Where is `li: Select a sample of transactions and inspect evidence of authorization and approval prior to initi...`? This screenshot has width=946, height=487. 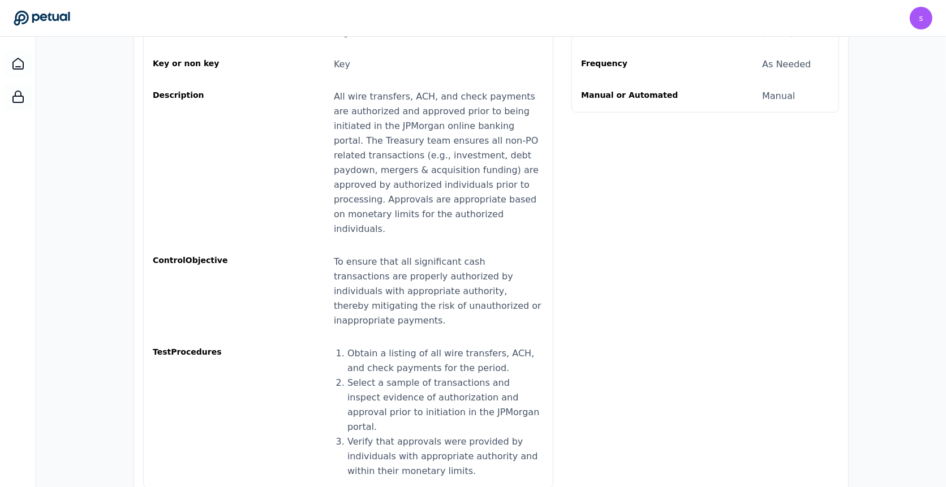 li: Select a sample of transactions and inspect evidence of authorization and approval prior to initi... is located at coordinates (445, 405).